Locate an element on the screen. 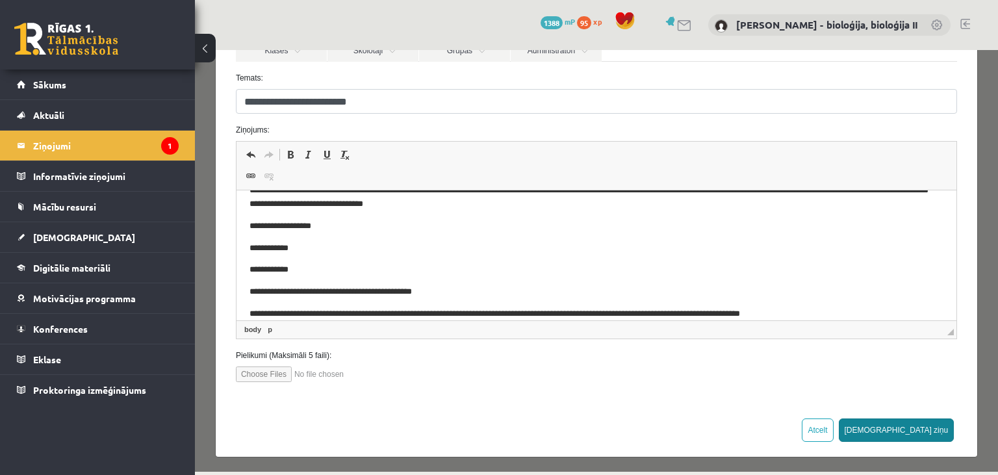 This screenshot has width=998, height=475. span: Aktuāli is located at coordinates (49, 115).